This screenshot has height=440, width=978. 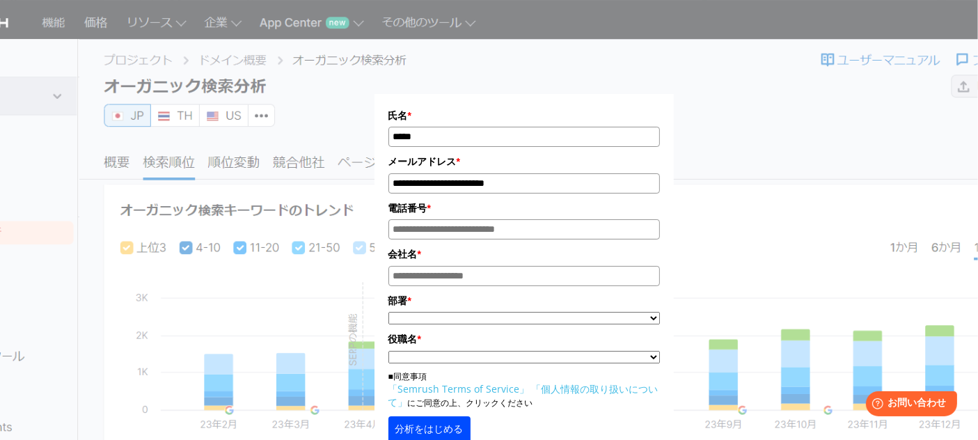 I want to click on span: お問い合わせ, so click(x=63, y=17).